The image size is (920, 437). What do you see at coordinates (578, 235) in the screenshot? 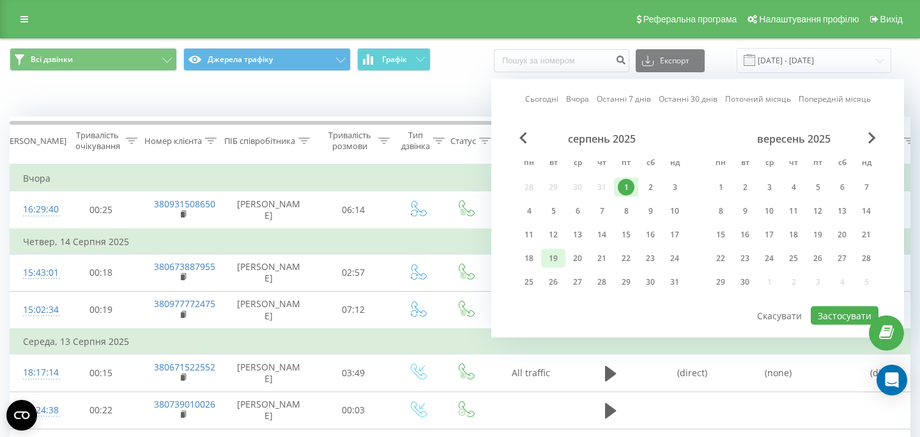
I see `div: ср 13 серп 2025 р.` at bounding box center [578, 235].